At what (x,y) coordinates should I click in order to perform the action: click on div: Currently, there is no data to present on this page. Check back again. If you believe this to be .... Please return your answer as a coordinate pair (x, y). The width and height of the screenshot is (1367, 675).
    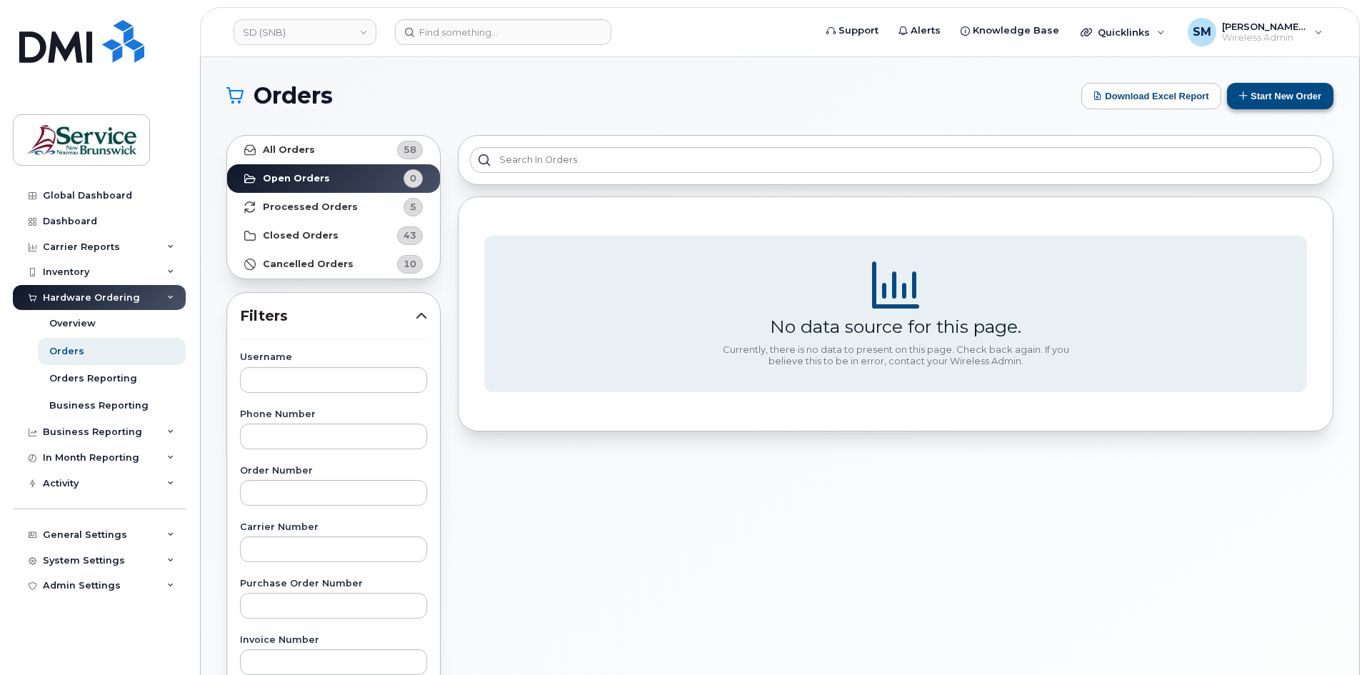
    Looking at the image, I should click on (896, 355).